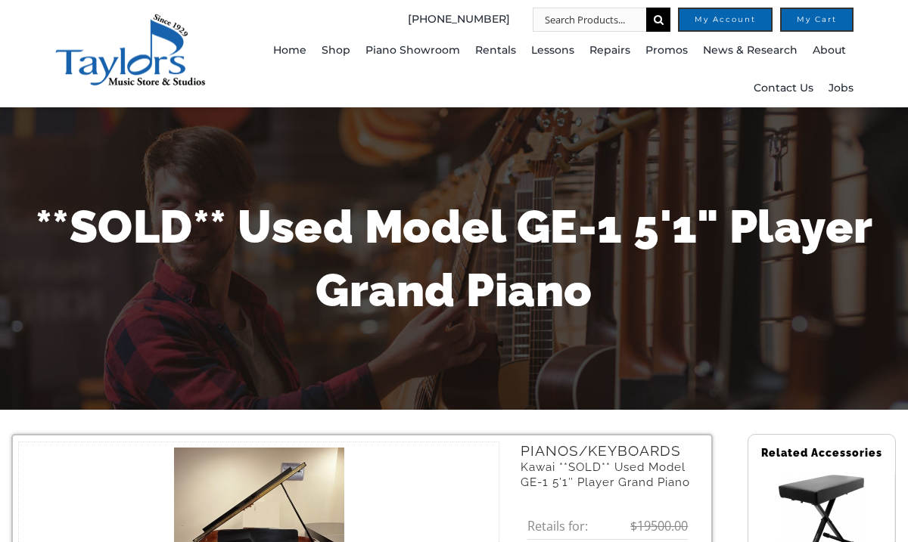  What do you see at coordinates (829, 51) in the screenshot?
I see `span: About` at bounding box center [829, 51].